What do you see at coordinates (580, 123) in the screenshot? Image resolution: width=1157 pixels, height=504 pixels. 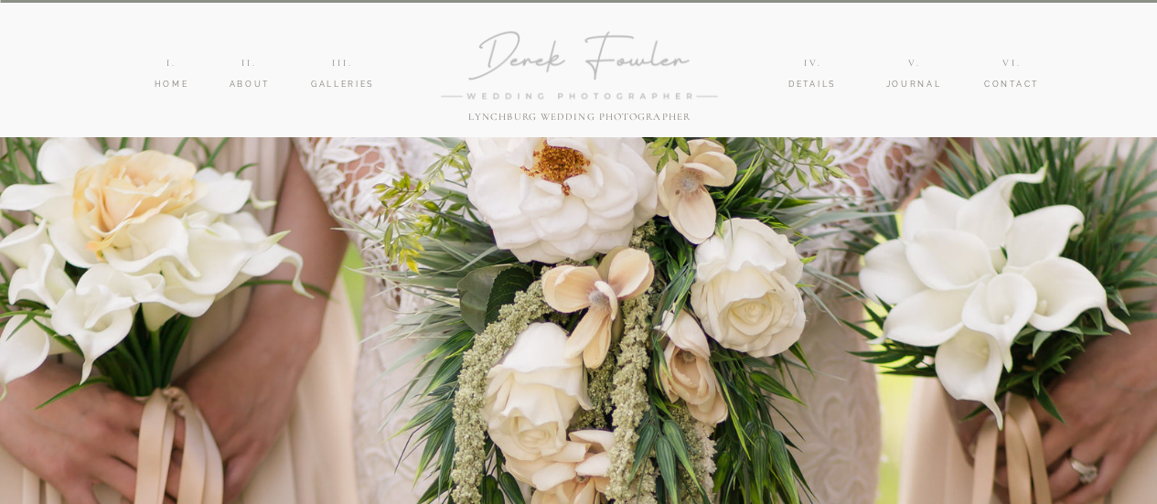 I see `h1: Lynchburg Wedding Photographer` at bounding box center [580, 123].